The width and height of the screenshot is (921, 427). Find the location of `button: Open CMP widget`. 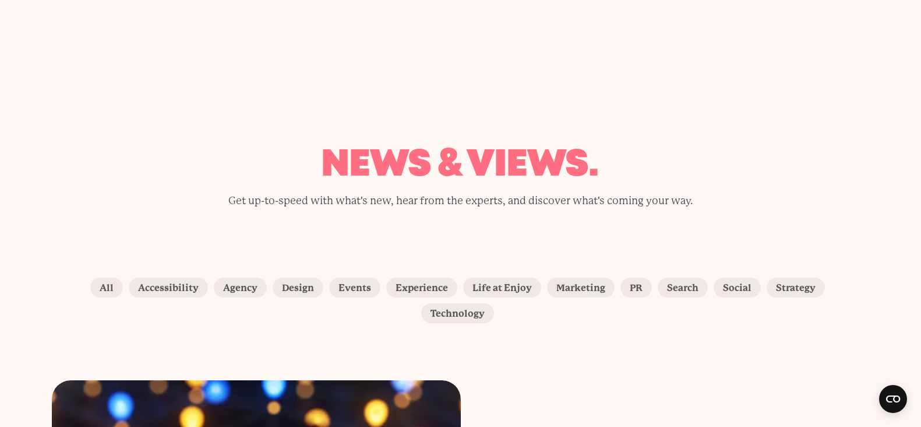

button: Open CMP widget is located at coordinates (893, 399).